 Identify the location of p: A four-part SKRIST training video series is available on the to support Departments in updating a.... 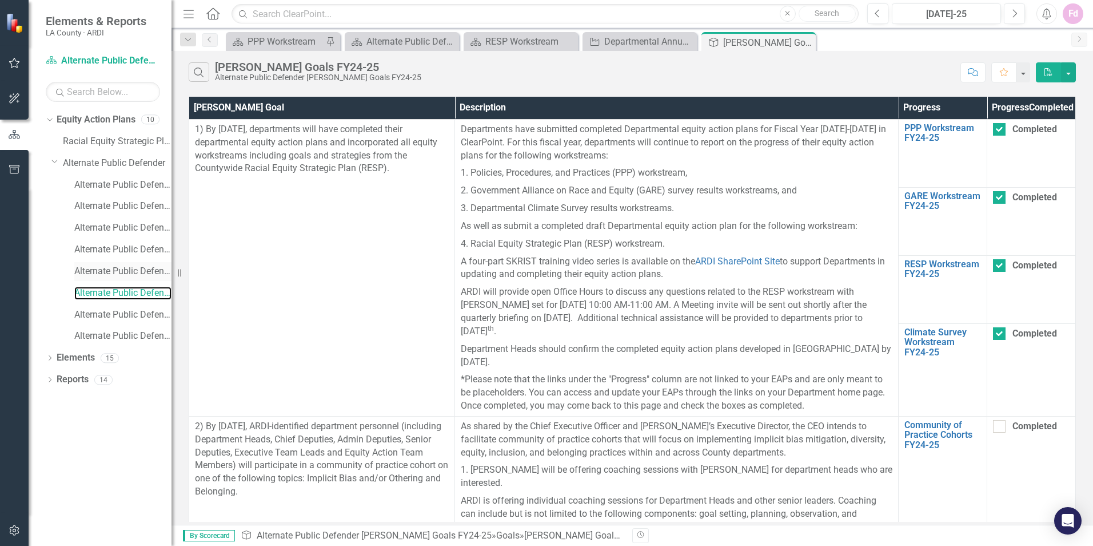
(677, 268).